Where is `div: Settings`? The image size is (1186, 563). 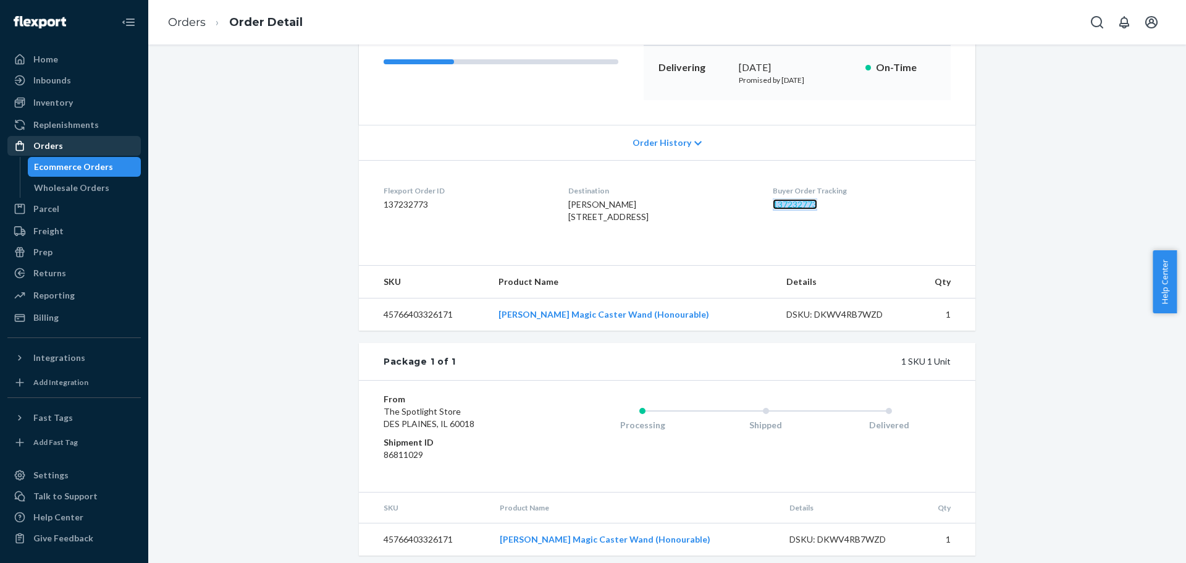
div: Settings is located at coordinates (51, 475).